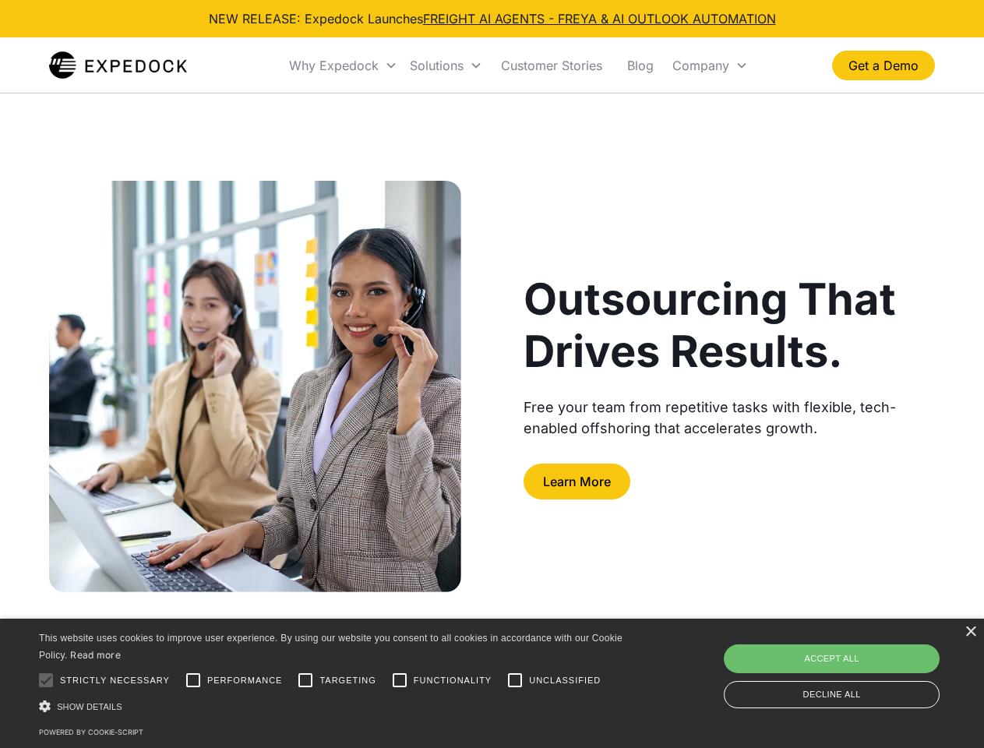 The image size is (984, 748). What do you see at coordinates (245, 680) in the screenshot?
I see `span: Performance` at bounding box center [245, 680].